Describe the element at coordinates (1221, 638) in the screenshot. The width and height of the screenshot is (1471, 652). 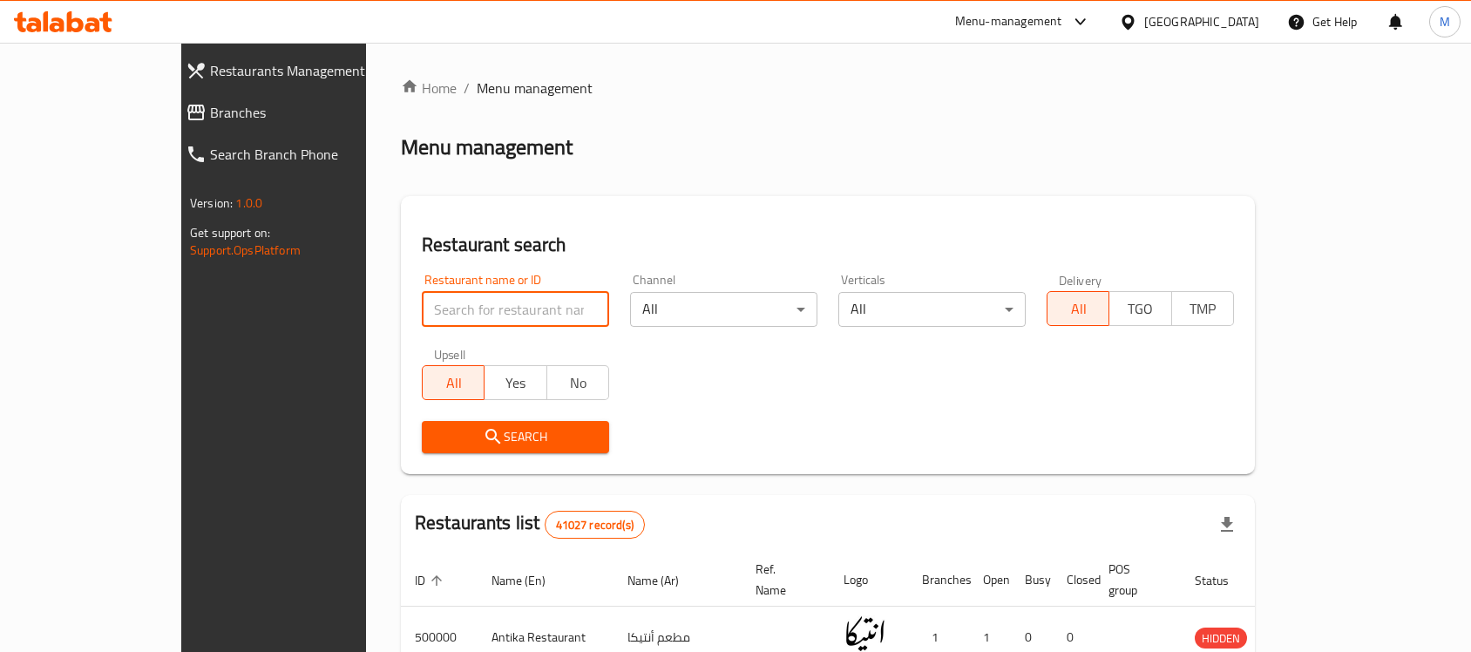
I see `div: HIDDEN` at that location.